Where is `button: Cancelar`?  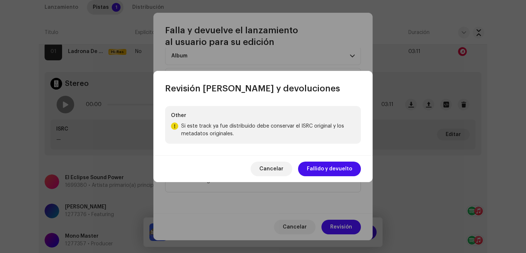
button: Cancelar is located at coordinates (272, 169).